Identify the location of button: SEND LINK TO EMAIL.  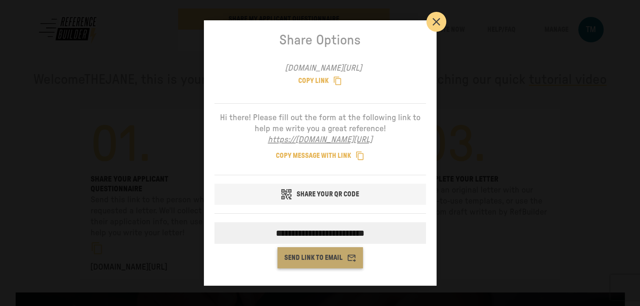
(320, 258).